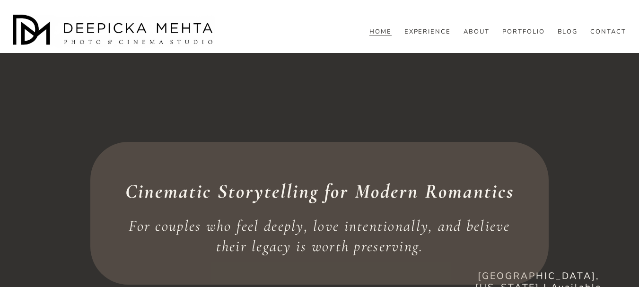  I want to click on em: Cinematic Storytelling for Modern Romantics, so click(320, 191).